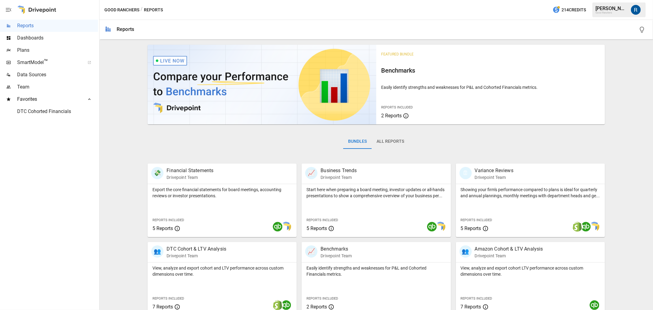  What do you see at coordinates (58, 50) in the screenshot?
I see `span: Plans` at bounding box center [58, 50].